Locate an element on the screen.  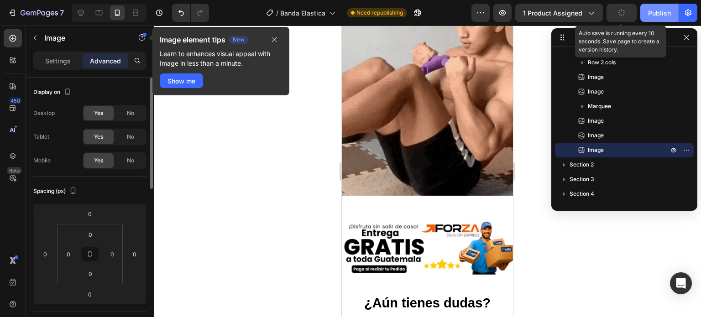
p: Image is located at coordinates (83, 38).